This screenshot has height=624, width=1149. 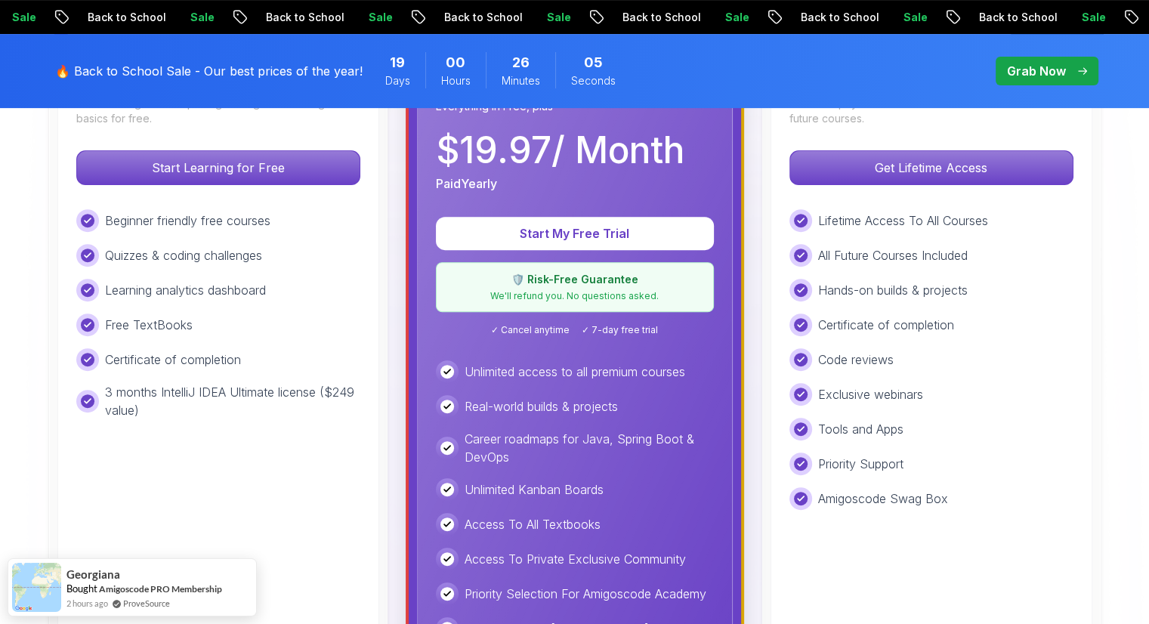 What do you see at coordinates (575, 233) in the screenshot?
I see `p: Start My Free Trial` at bounding box center [575, 233].